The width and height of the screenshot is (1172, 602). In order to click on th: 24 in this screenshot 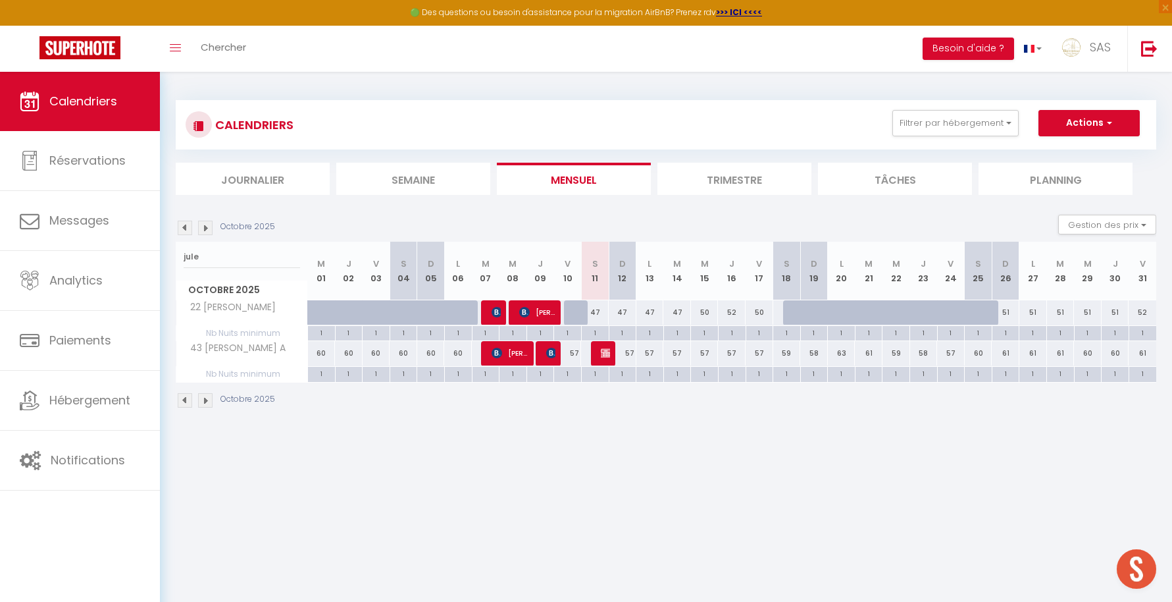, I will do `click(951, 271)`.